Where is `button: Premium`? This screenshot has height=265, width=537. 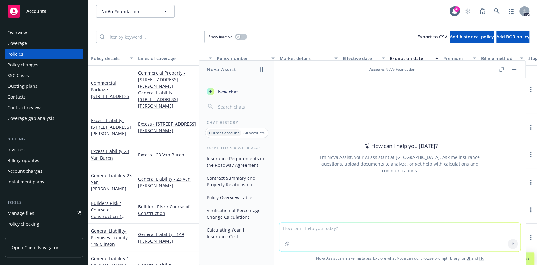 button: Premium is located at coordinates (459, 58).